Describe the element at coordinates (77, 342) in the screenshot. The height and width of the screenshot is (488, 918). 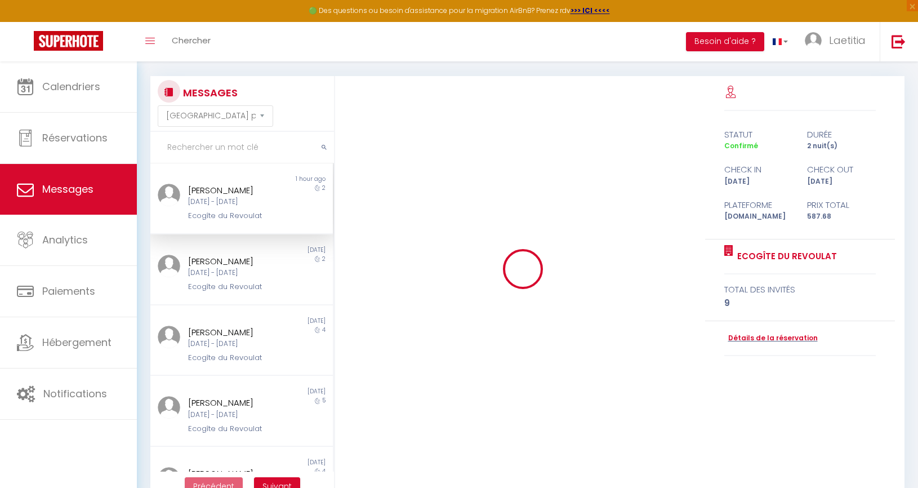
I see `span: Hébergement` at that location.